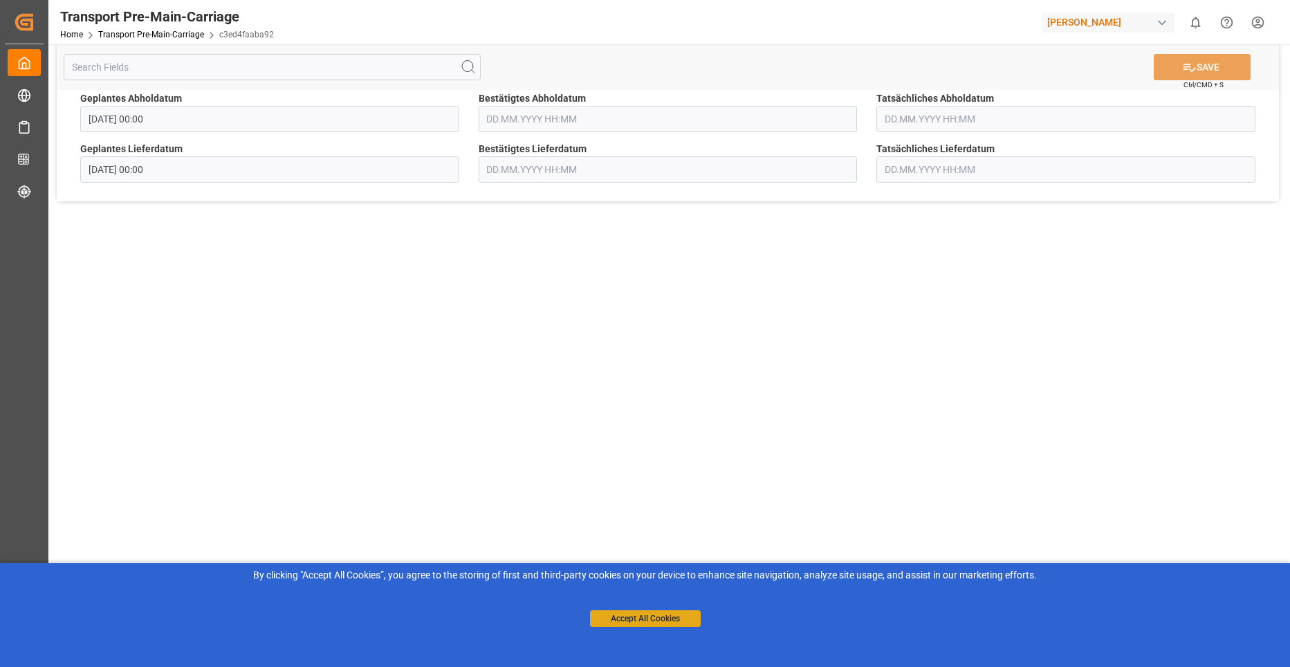  What do you see at coordinates (644, 575) in the screenshot?
I see `div: By clicking "Accept All Cookies”, you agree to the storing of first and third-party cookies on yo...` at bounding box center [644, 575].